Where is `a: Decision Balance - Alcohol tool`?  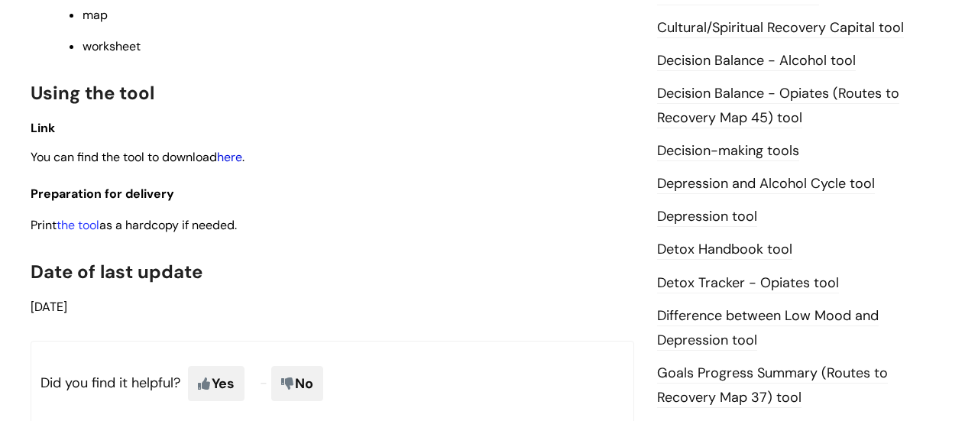
a: Decision Balance - Alcohol tool is located at coordinates (756, 61).